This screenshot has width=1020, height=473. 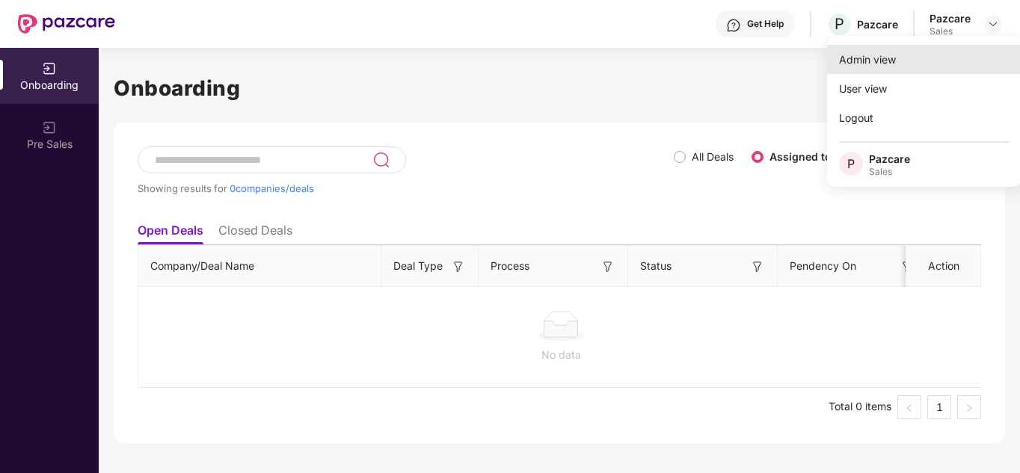 What do you see at coordinates (765, 24) in the screenshot?
I see `div: Get Help` at bounding box center [765, 24].